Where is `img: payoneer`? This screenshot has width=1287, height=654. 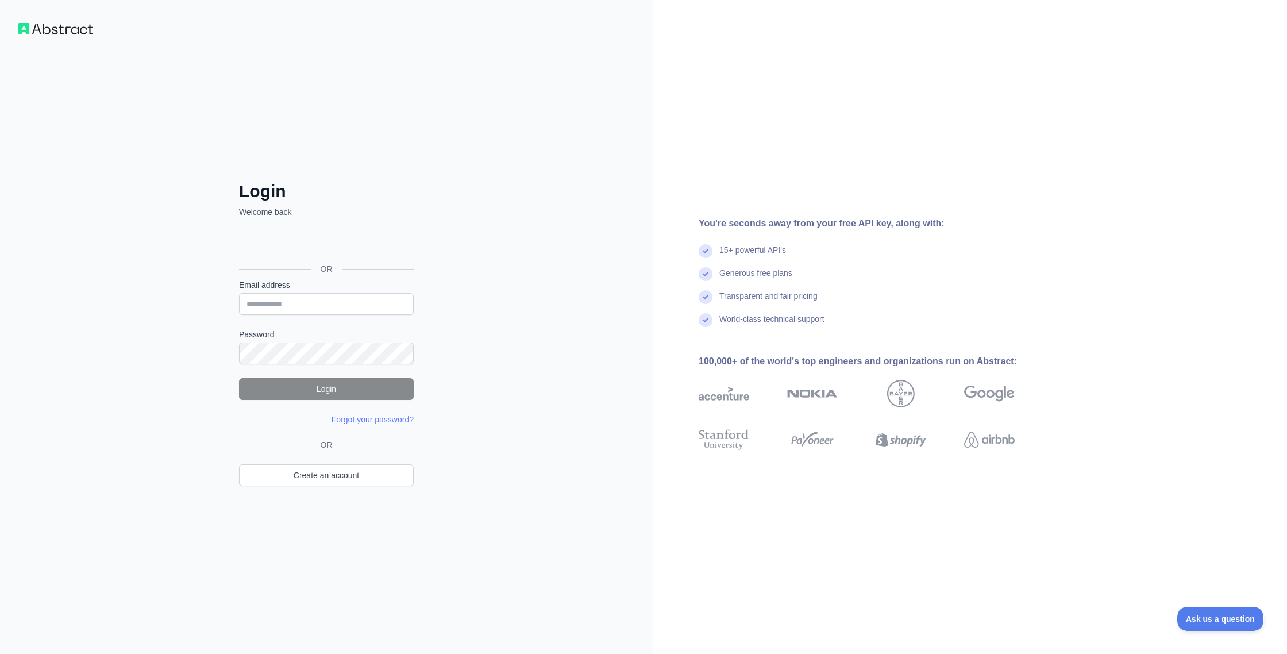
img: payoneer is located at coordinates (813, 440).